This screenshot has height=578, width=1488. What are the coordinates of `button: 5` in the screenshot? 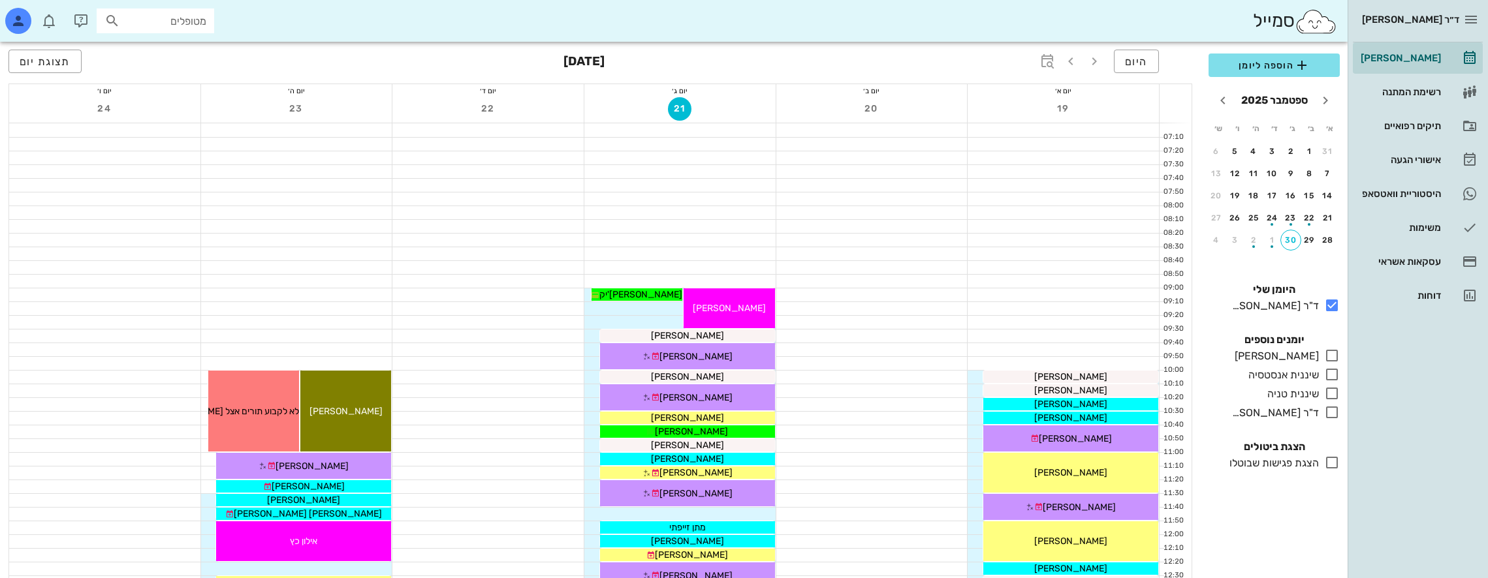 It's located at (1235, 151).